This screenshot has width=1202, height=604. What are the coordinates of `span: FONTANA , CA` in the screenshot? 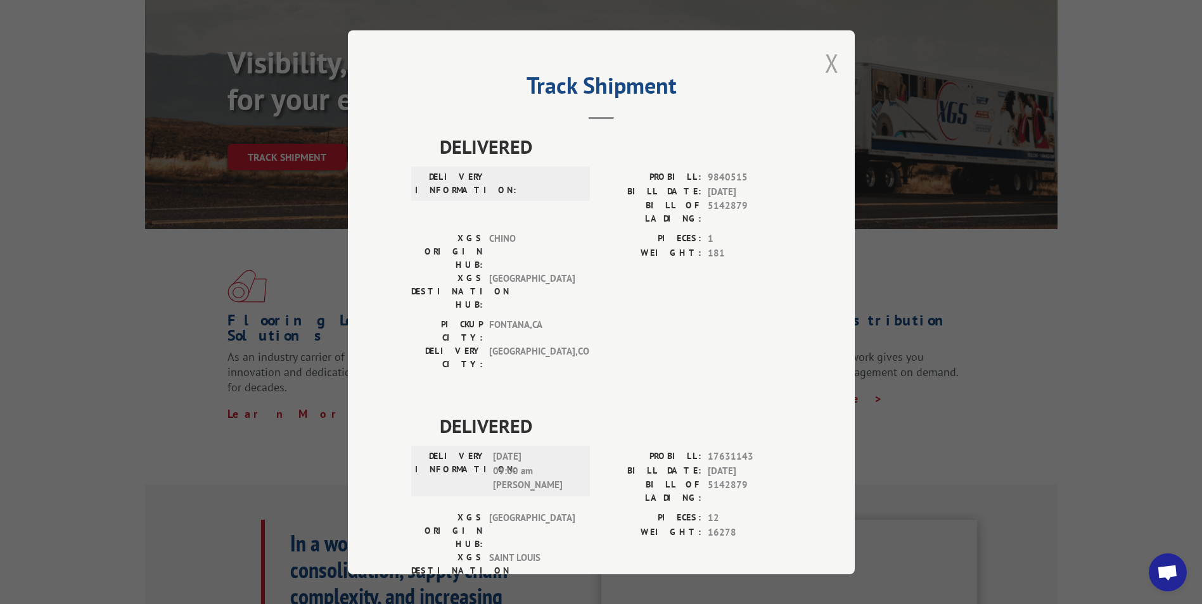 It's located at (532, 331).